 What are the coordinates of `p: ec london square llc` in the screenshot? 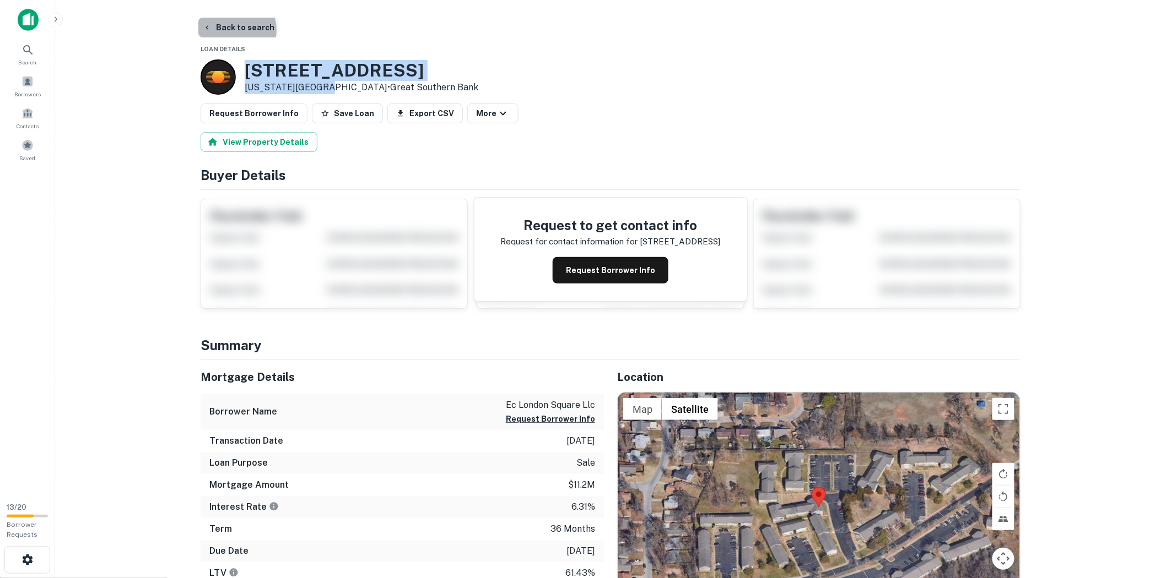 It's located at (550, 405).